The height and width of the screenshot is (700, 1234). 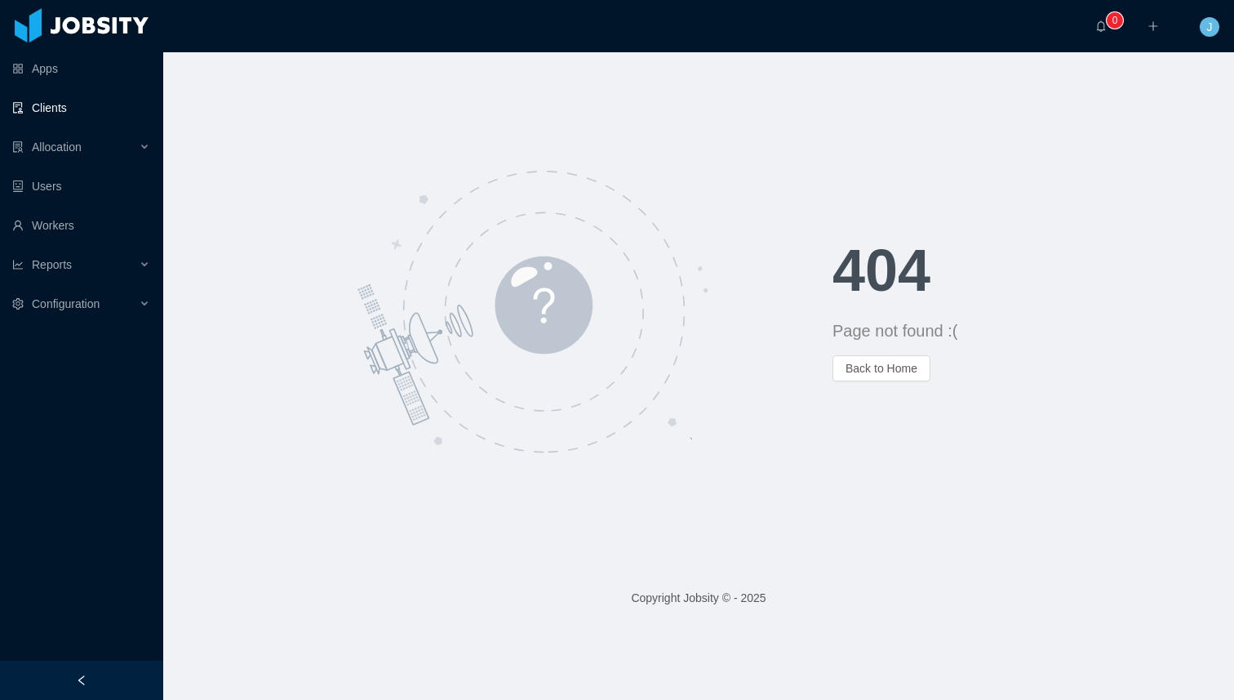 What do you see at coordinates (65, 304) in the screenshot?
I see `span: Configuration` at bounding box center [65, 304].